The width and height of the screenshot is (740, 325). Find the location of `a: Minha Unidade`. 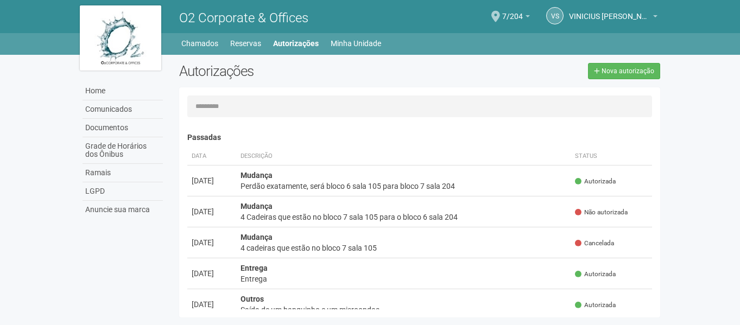

a: Minha Unidade is located at coordinates (356, 43).